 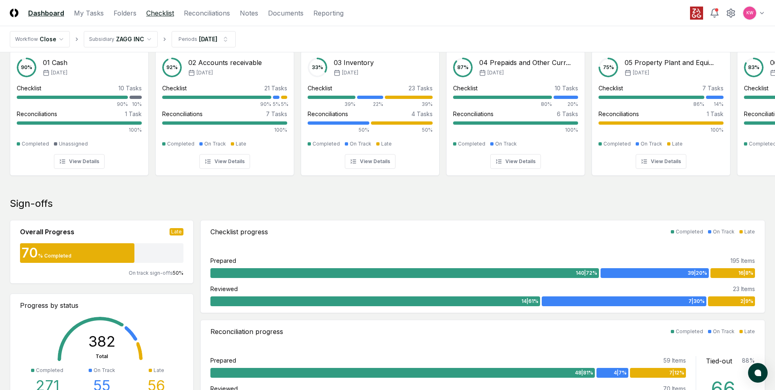 What do you see at coordinates (676, 373) in the screenshot?
I see `span: 7 | 12 %` at bounding box center [676, 373].